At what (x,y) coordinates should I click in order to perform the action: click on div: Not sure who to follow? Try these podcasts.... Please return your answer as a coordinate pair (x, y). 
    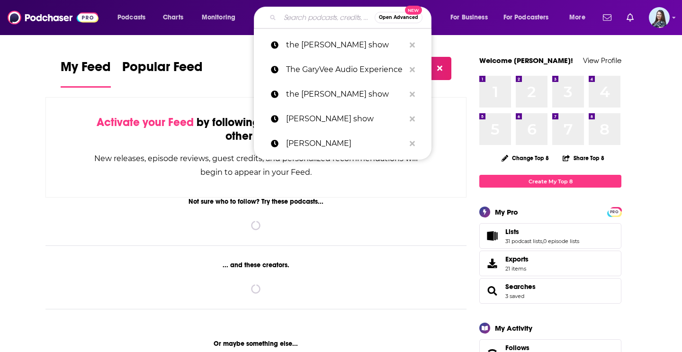
    Looking at the image, I should click on (256, 201).